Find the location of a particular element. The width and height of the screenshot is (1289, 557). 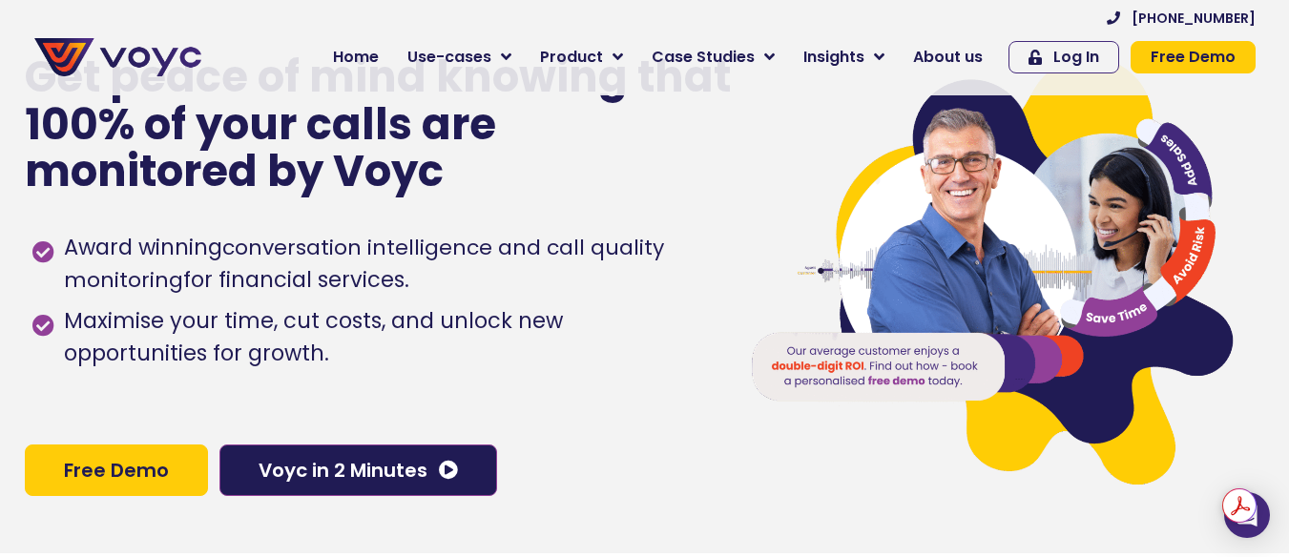

h1: conversation intelligence and call quality monitoring is located at coordinates (364, 263).